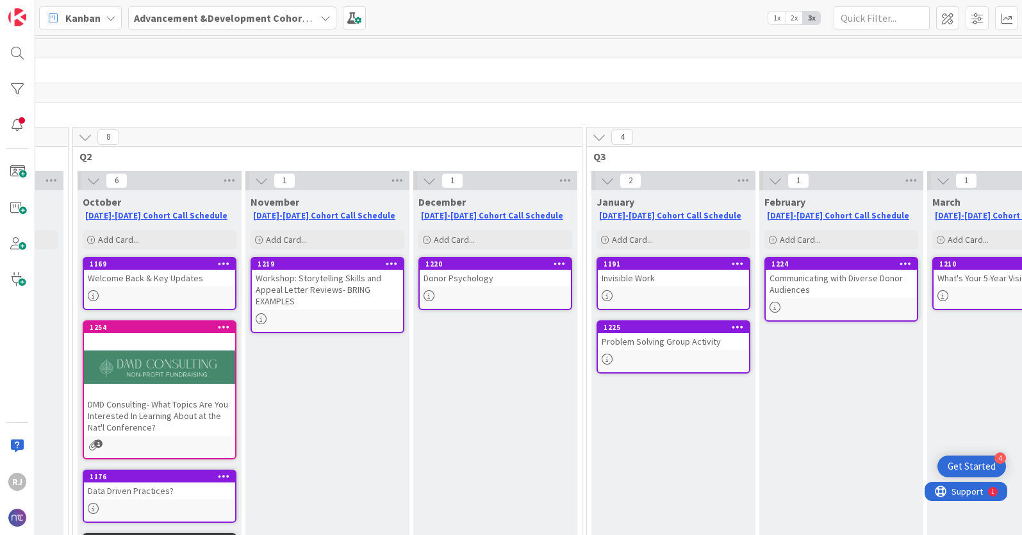 The width and height of the screenshot is (1022, 535). Describe the element at coordinates (882, 18) in the screenshot. I see `input: Quick Filter...` at that location.